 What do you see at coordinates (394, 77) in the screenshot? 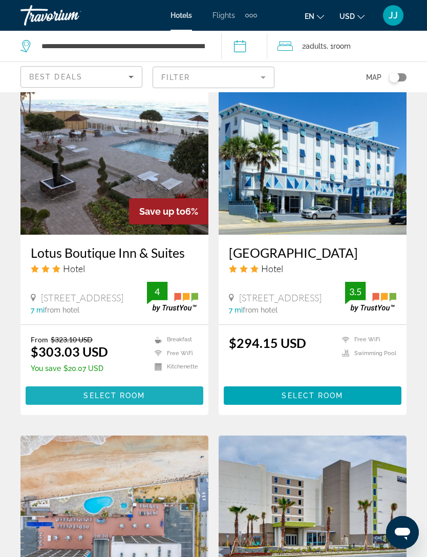
I see `button: Toggle map` at bounding box center [394, 77].